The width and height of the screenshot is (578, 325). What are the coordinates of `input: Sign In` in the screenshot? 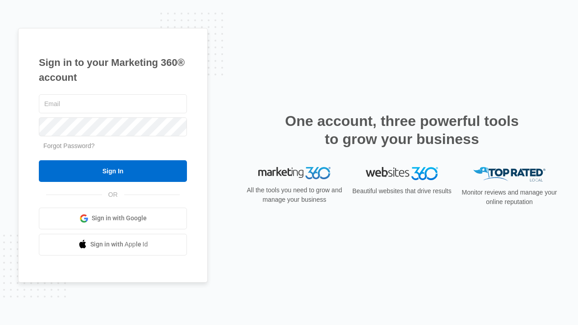 It's located at (113, 171).